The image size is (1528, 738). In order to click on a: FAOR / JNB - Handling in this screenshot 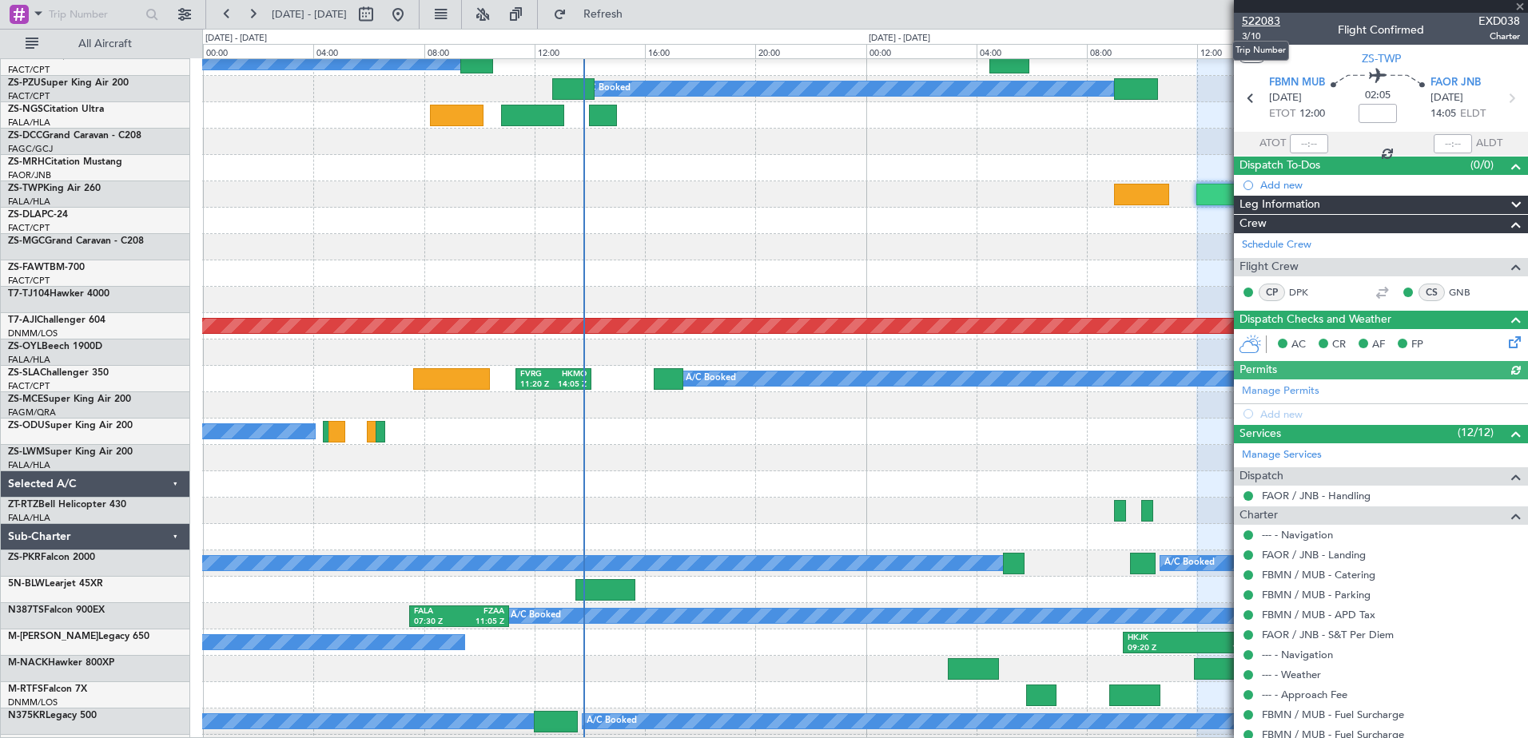, I will do `click(1316, 495)`.